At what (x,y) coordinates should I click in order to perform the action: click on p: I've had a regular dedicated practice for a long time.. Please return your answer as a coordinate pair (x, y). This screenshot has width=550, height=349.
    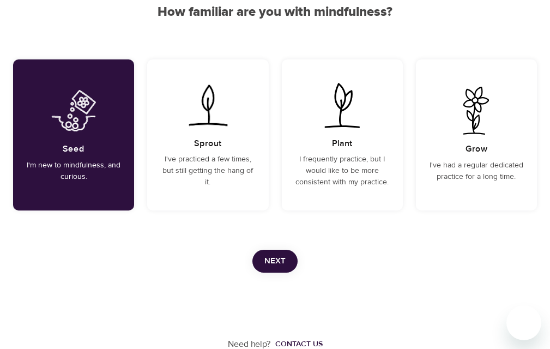
    Looking at the image, I should click on (477, 171).